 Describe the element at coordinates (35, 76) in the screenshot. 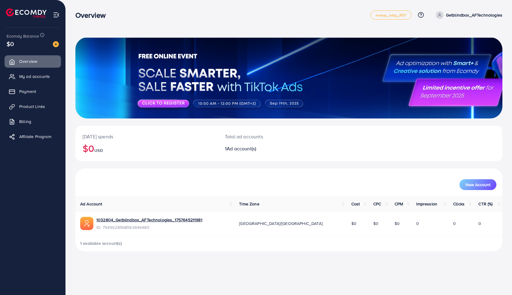

I see `span: My ad accounts` at that location.